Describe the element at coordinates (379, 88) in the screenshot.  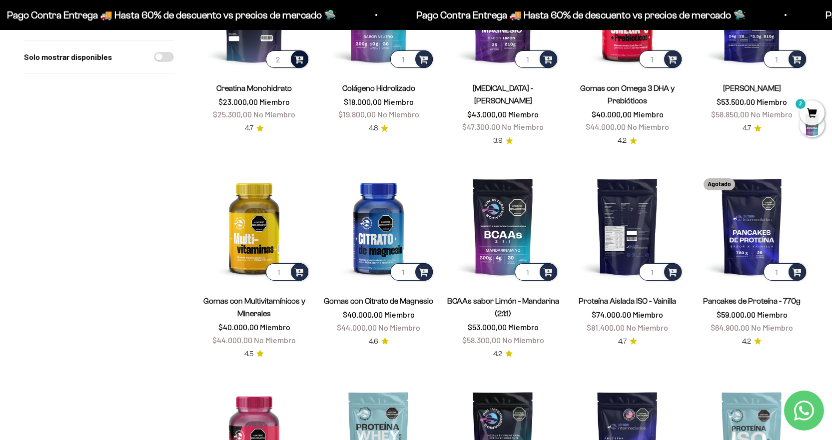
I see `a: Colágeno Hidrolizado` at that location.